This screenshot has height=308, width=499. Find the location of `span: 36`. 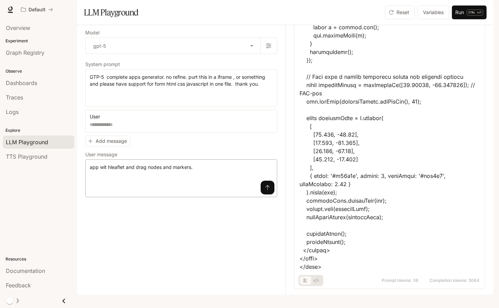

span: 36 is located at coordinates (416, 280).